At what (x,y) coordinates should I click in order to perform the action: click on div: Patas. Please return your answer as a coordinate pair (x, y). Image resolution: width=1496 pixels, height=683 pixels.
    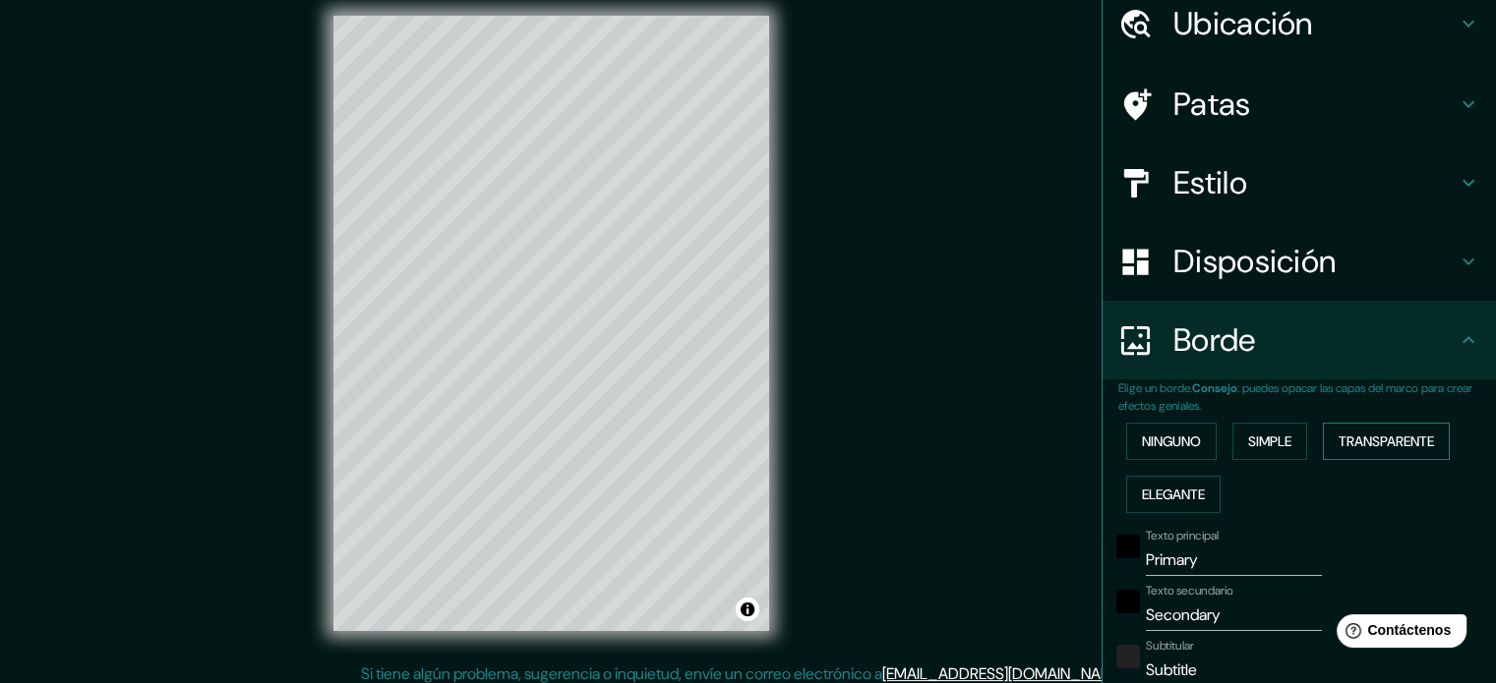
    Looking at the image, I should click on (1299, 104).